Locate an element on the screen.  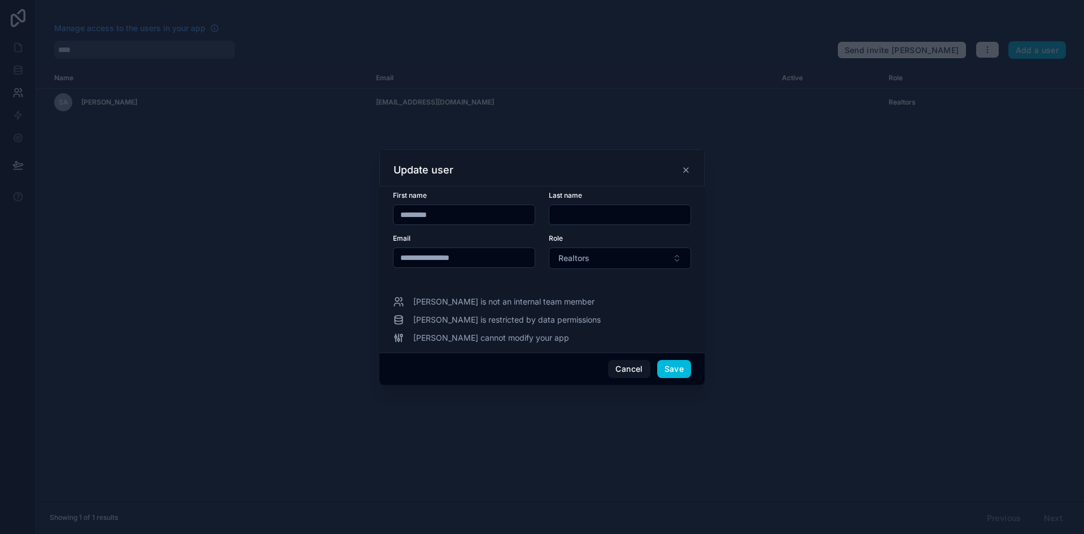
button: Select Button is located at coordinates (620, 258).